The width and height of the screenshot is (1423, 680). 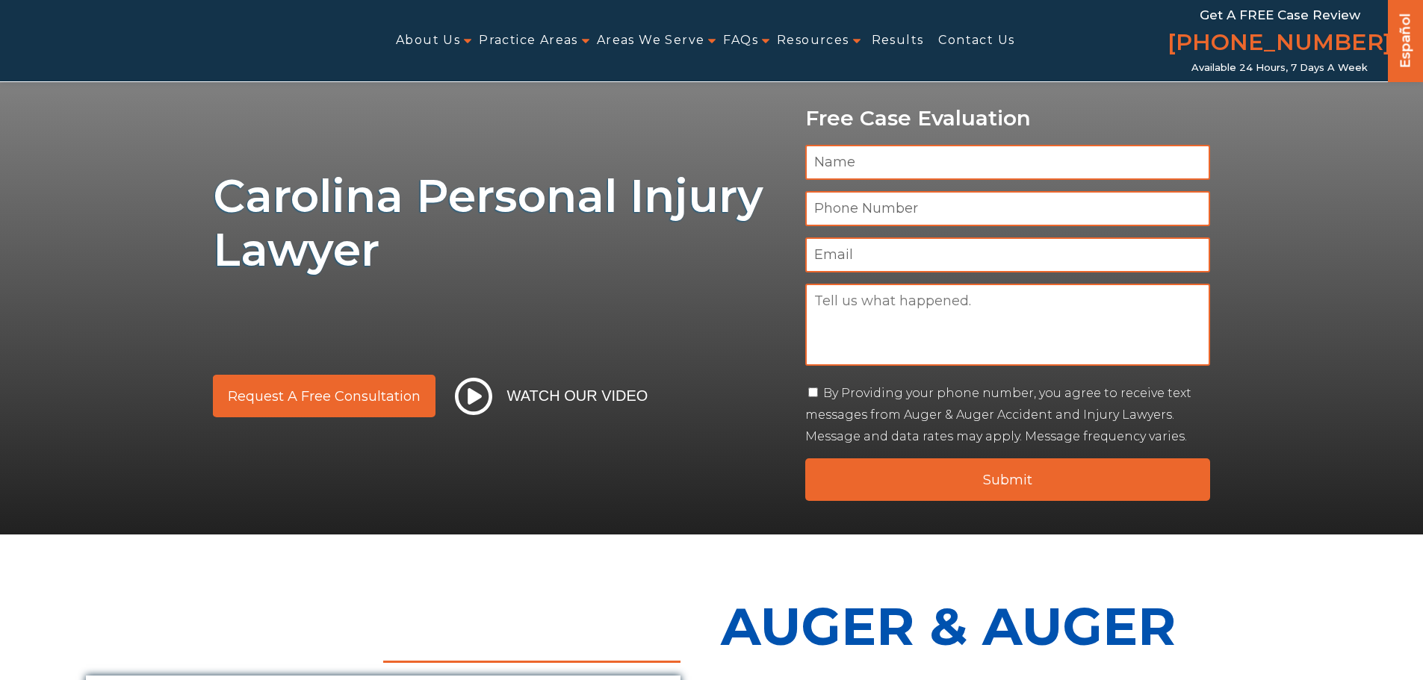 I want to click on p: Auger & Auger, so click(x=1029, y=627).